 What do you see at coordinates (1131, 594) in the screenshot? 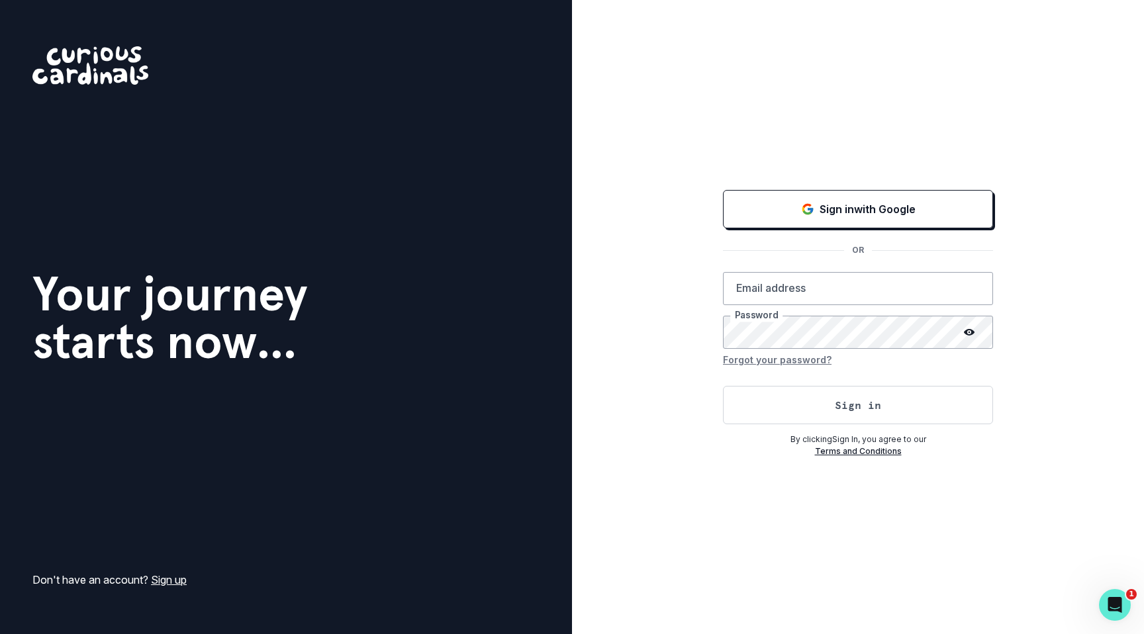
I see `span: 1` at bounding box center [1131, 594].